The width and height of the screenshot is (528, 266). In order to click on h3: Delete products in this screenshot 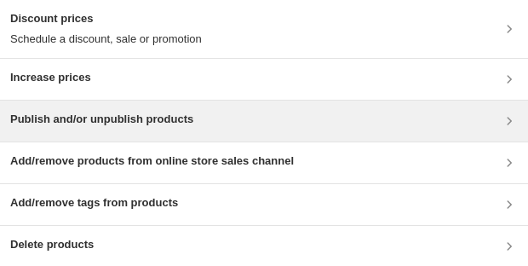, I will do `click(52, 245)`.